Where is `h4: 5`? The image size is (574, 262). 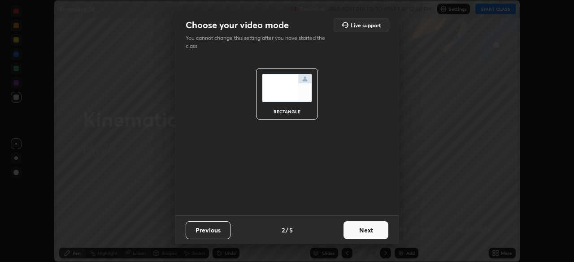 h4: 5 is located at coordinates (291, 230).